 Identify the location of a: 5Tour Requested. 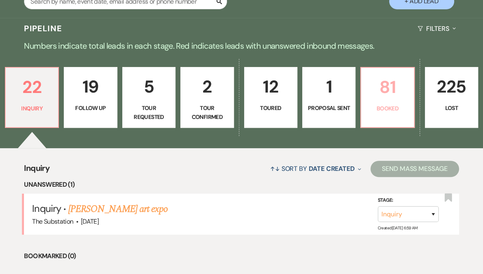
(149, 97).